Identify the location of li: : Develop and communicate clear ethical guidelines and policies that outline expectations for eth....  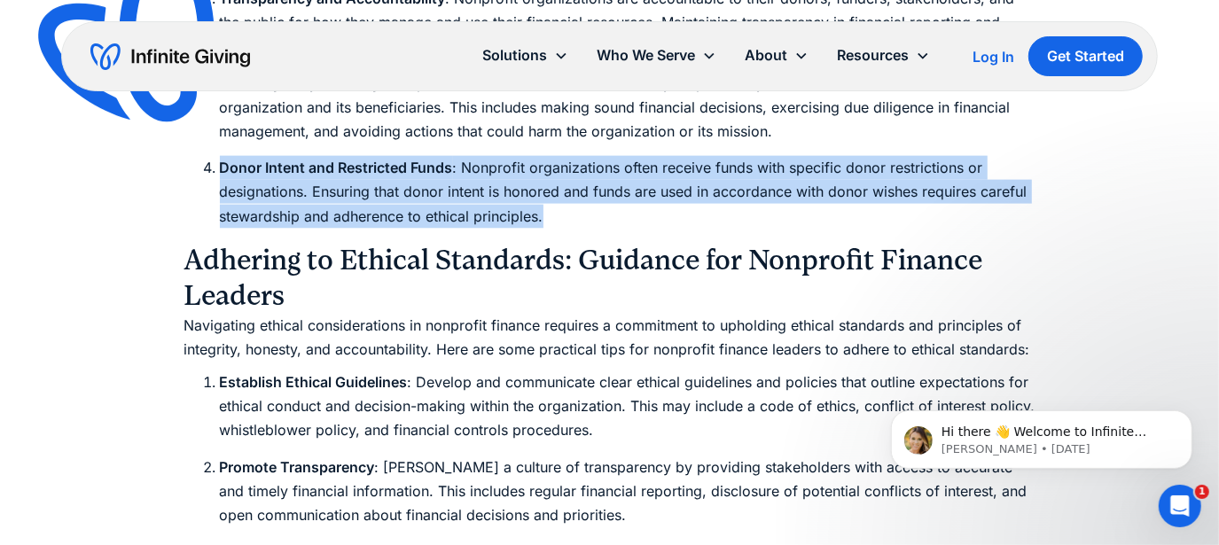
(627, 407).